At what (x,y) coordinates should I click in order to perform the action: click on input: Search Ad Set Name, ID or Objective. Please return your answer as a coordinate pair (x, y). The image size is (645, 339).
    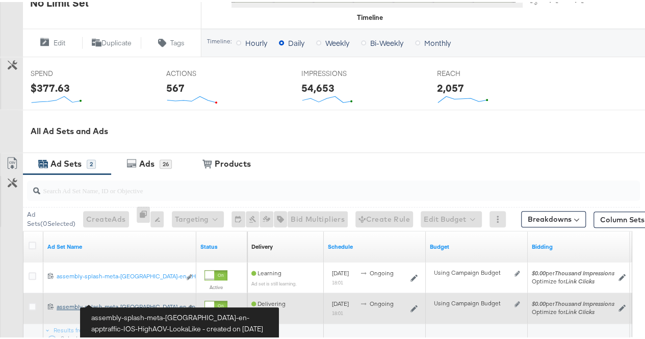
    Looking at the image, I should click on (313, 184).